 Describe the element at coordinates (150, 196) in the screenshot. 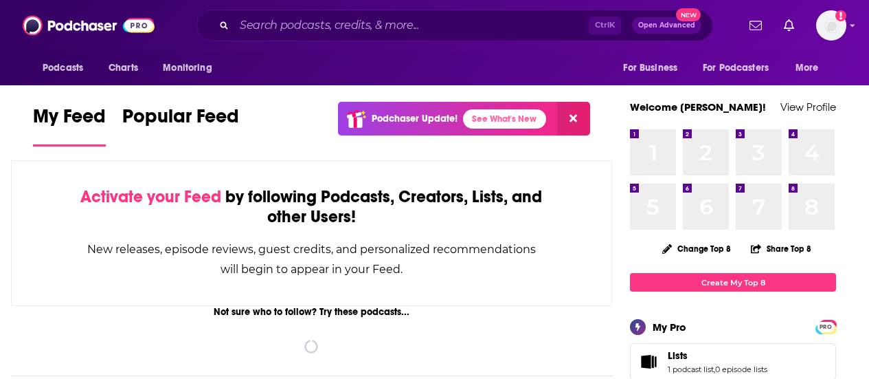

I see `span: Activate your Feed` at that location.